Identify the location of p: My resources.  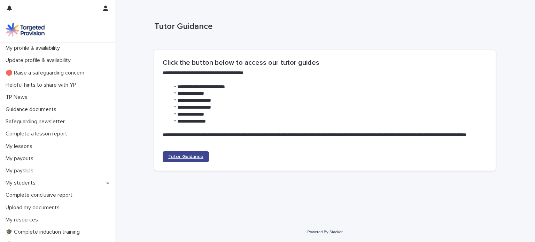
(23, 220).